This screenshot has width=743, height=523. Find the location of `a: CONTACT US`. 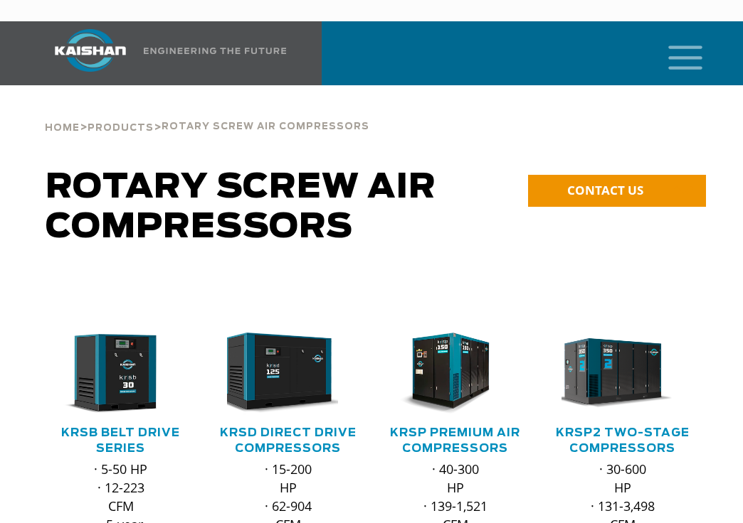

a: CONTACT US is located at coordinates (617, 191).